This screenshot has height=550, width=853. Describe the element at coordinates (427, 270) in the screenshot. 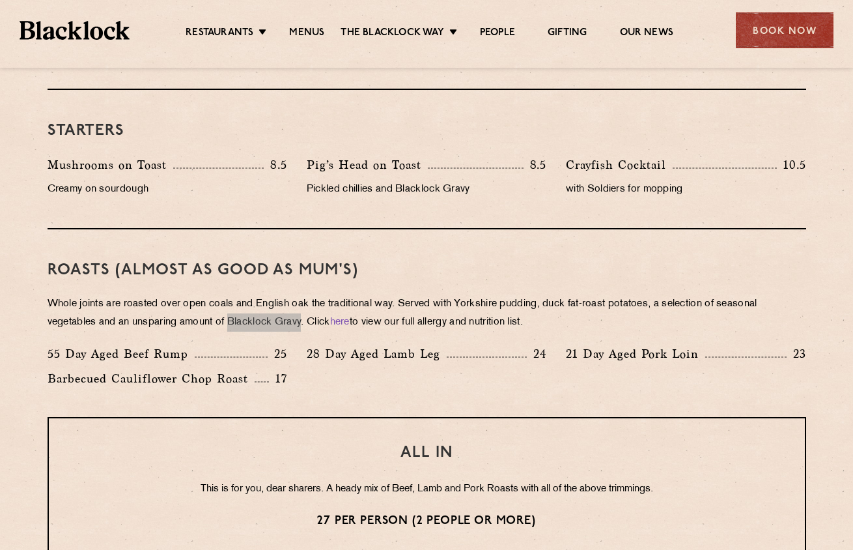

I see `h3: Roasts (Almost as good as Mum's)` at that location.